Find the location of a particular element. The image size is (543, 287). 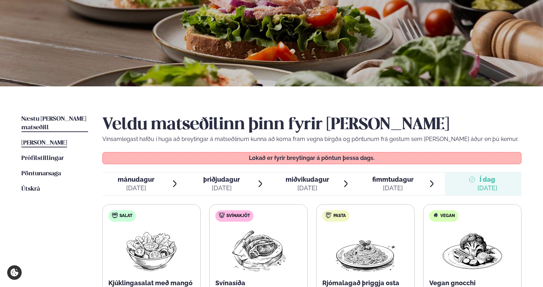

p: Vinsamlegast hafðu í huga að breytingar á matseðlinum kunna að koma fram vegna birgða og pöntunum... is located at coordinates (312, 139).